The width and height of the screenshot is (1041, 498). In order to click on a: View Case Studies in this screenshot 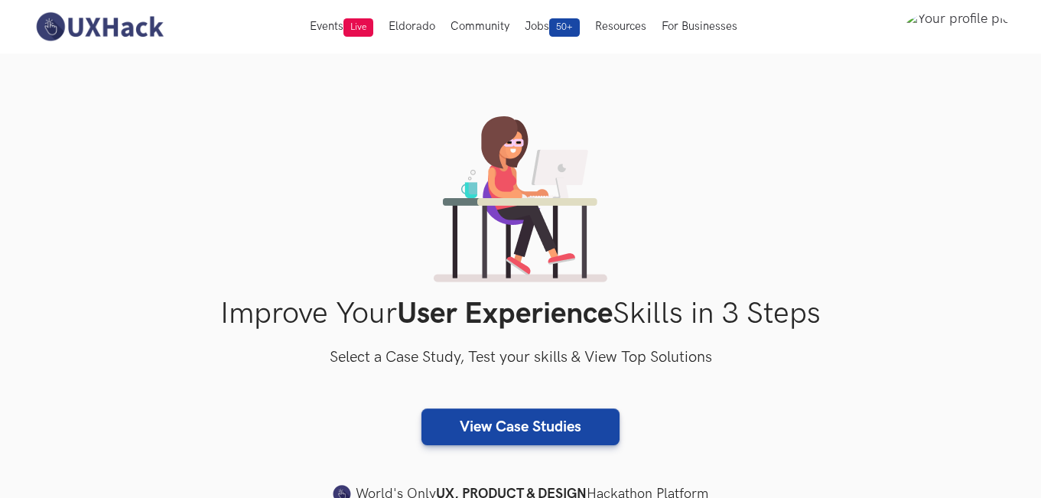, I will do `click(520, 427)`.